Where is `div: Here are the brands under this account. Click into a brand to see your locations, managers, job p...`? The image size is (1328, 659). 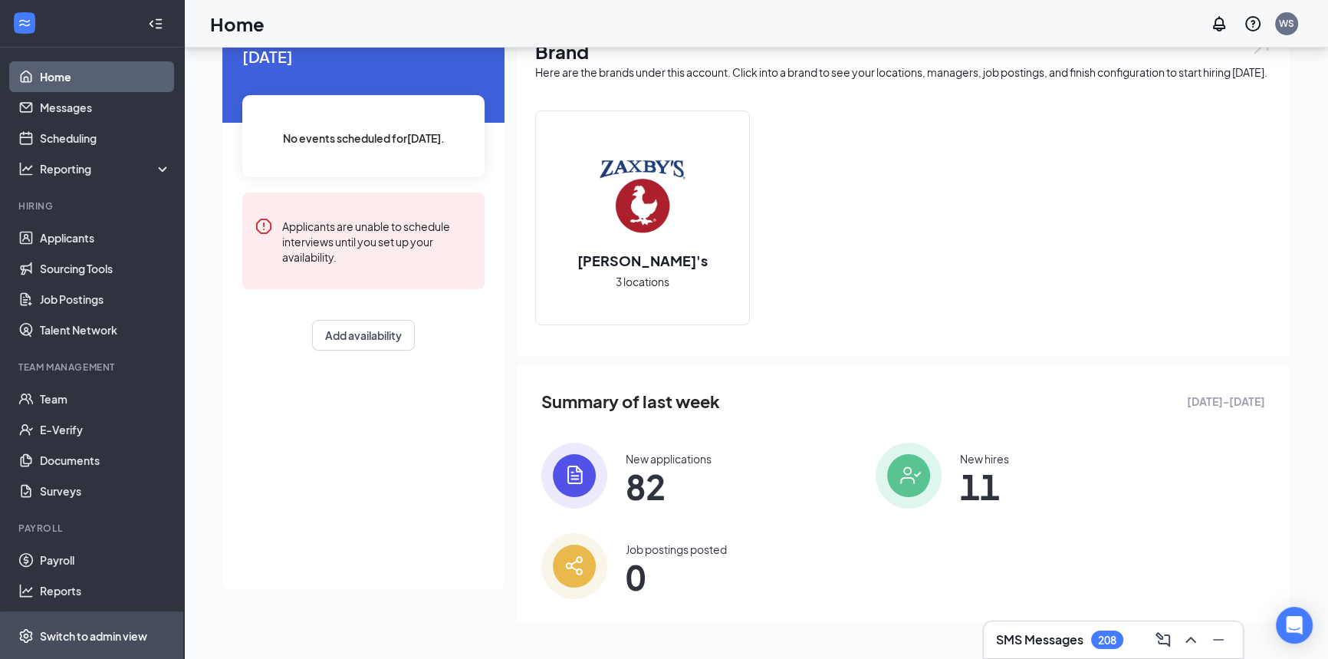
div: Here are the brands under this account. Click into a brand to see your locations, managers, job p... is located at coordinates (903, 72).